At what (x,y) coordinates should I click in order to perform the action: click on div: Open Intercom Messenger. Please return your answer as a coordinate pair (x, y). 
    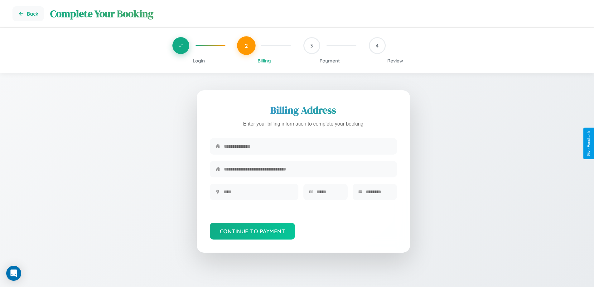
    Looking at the image, I should click on (14, 273).